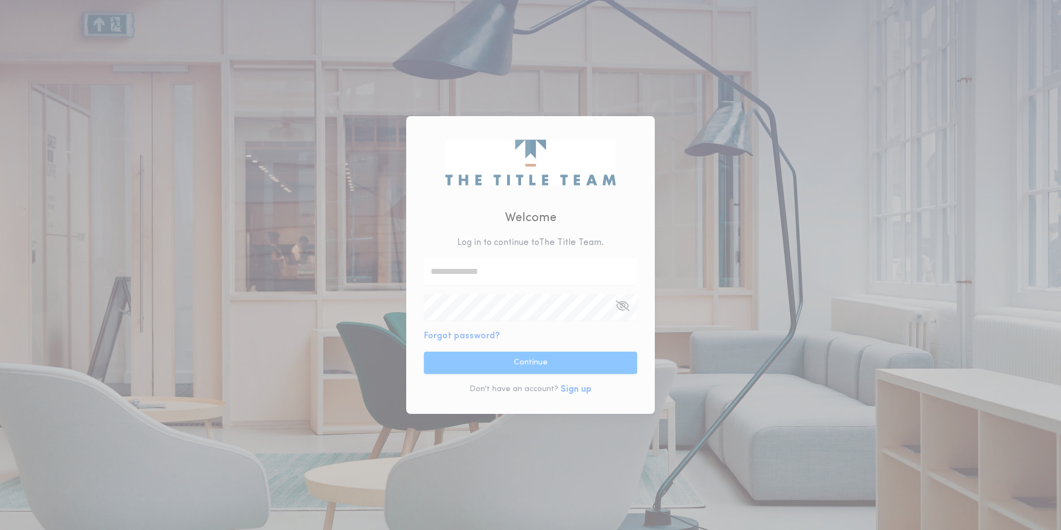 Image resolution: width=1061 pixels, height=530 pixels. What do you see at coordinates (514, 389) in the screenshot?
I see `p: Don't have an account?` at bounding box center [514, 389].